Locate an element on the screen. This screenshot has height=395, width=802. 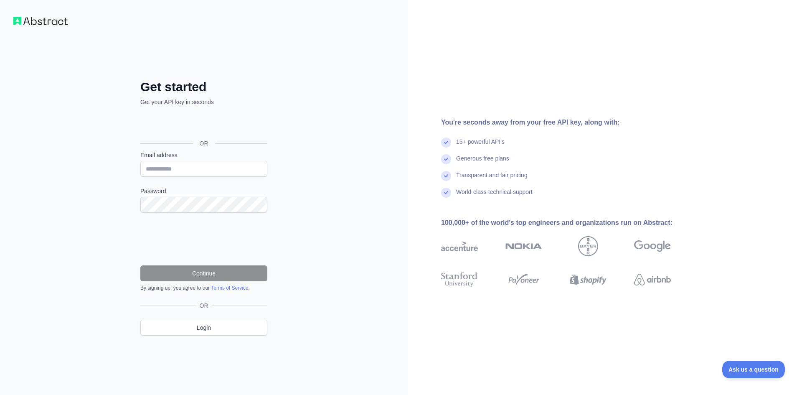
div: By signing up, you agree to our . is located at coordinates (204, 288).